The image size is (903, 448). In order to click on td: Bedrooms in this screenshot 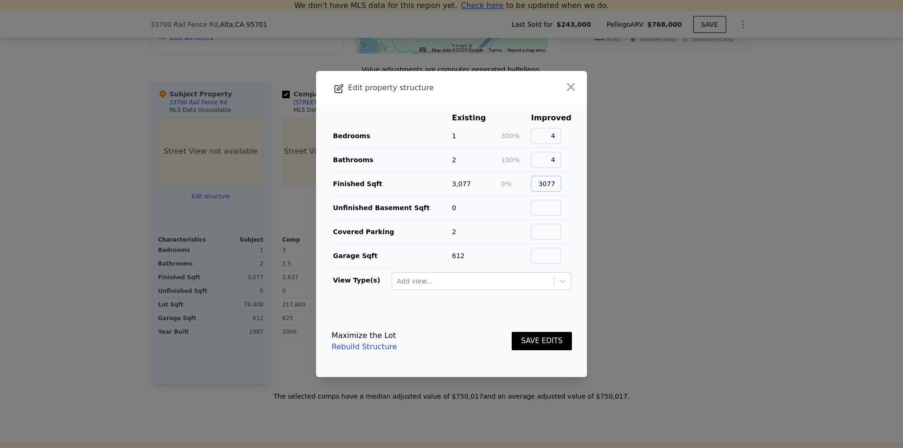, I will do `click(391, 136)`.